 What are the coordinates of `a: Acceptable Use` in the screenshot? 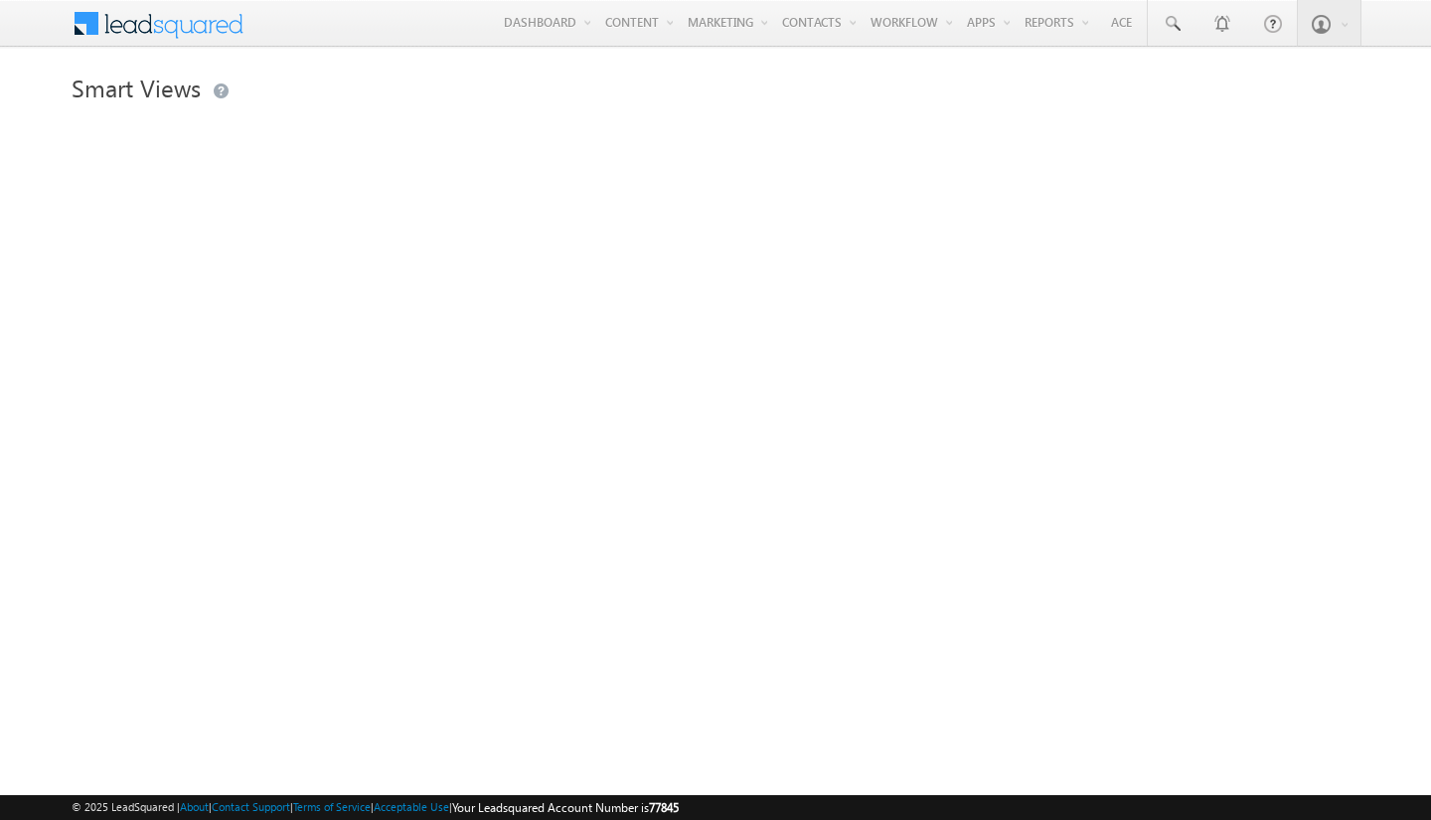 It's located at (412, 806).